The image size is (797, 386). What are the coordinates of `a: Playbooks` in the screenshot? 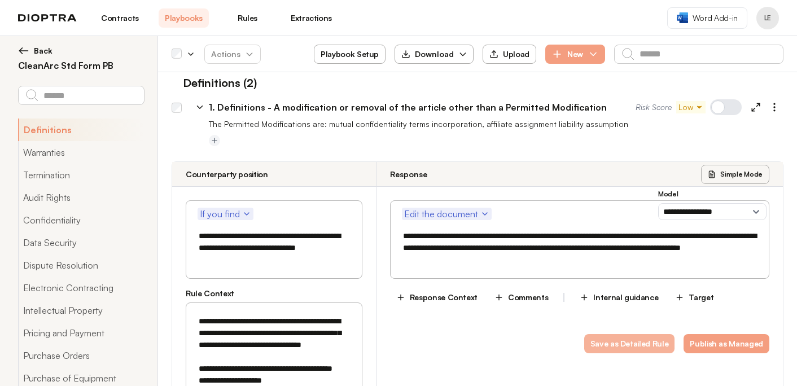 It's located at (183, 18).